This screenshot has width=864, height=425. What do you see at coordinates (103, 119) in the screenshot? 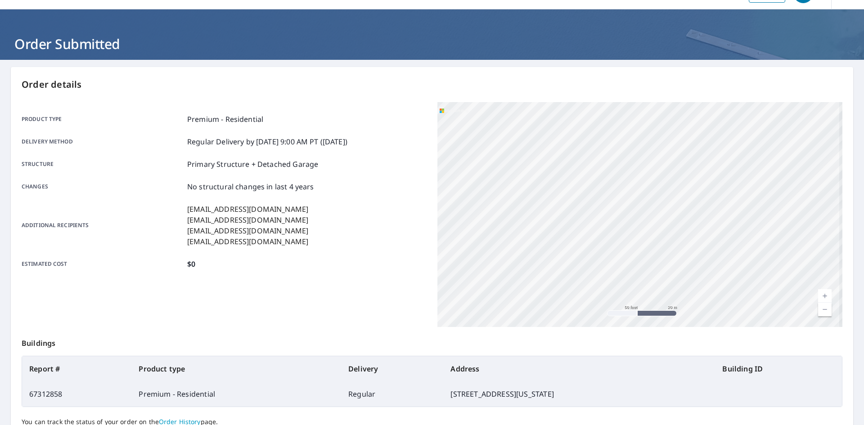
I see `p: Product type` at bounding box center [103, 119].